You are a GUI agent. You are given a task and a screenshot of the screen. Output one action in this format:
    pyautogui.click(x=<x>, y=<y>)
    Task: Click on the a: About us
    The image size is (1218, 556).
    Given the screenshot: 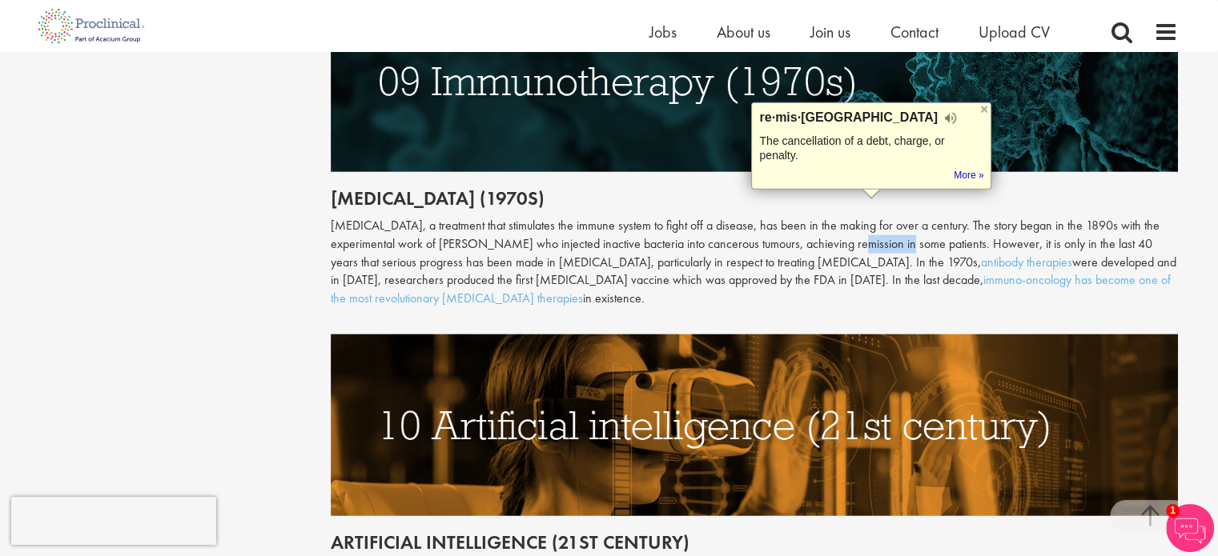 What is the action you would take?
    pyautogui.click(x=743, y=32)
    